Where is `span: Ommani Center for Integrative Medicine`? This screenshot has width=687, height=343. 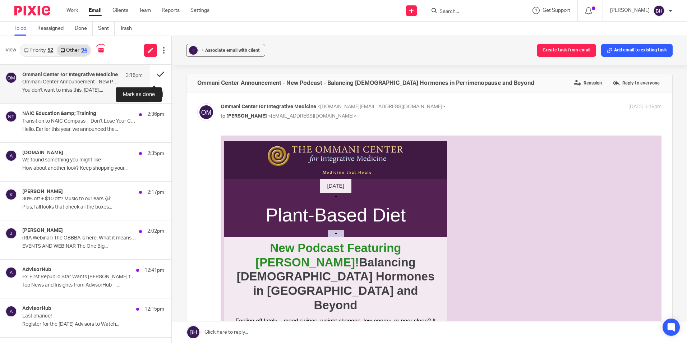 span: Ommani Center for Integrative Medicine is located at coordinates (268, 107).